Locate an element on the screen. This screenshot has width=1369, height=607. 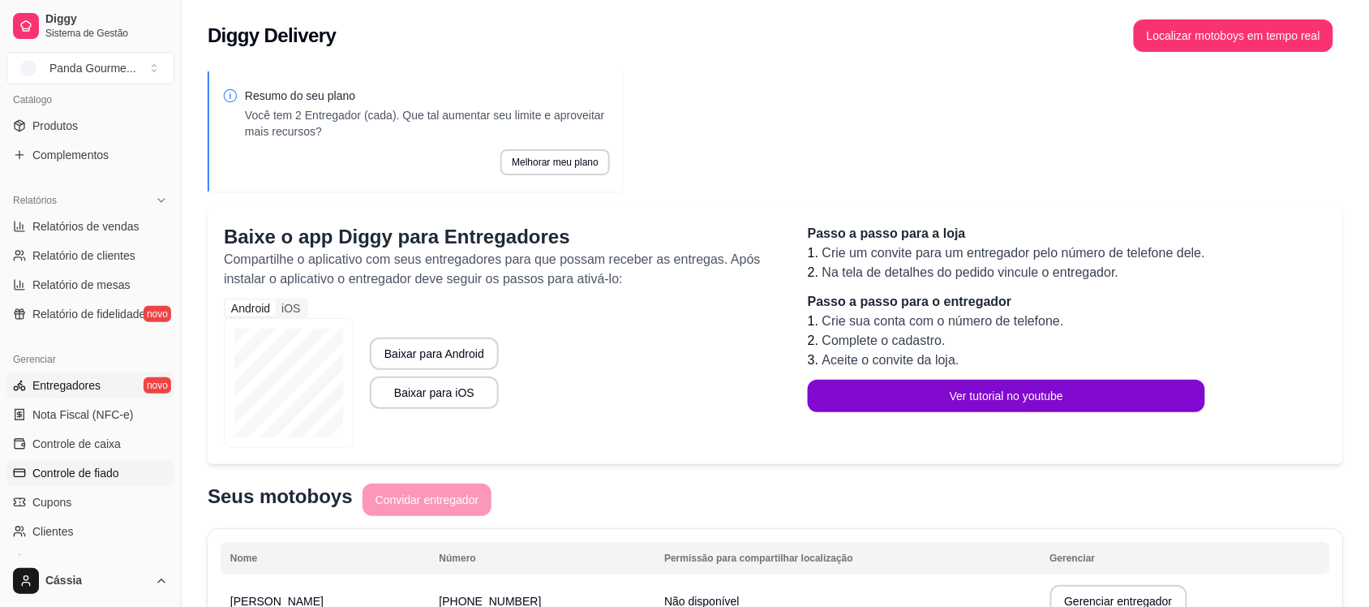
p: Baixe o app Diggy para Entregadores is located at coordinates (500, 237).